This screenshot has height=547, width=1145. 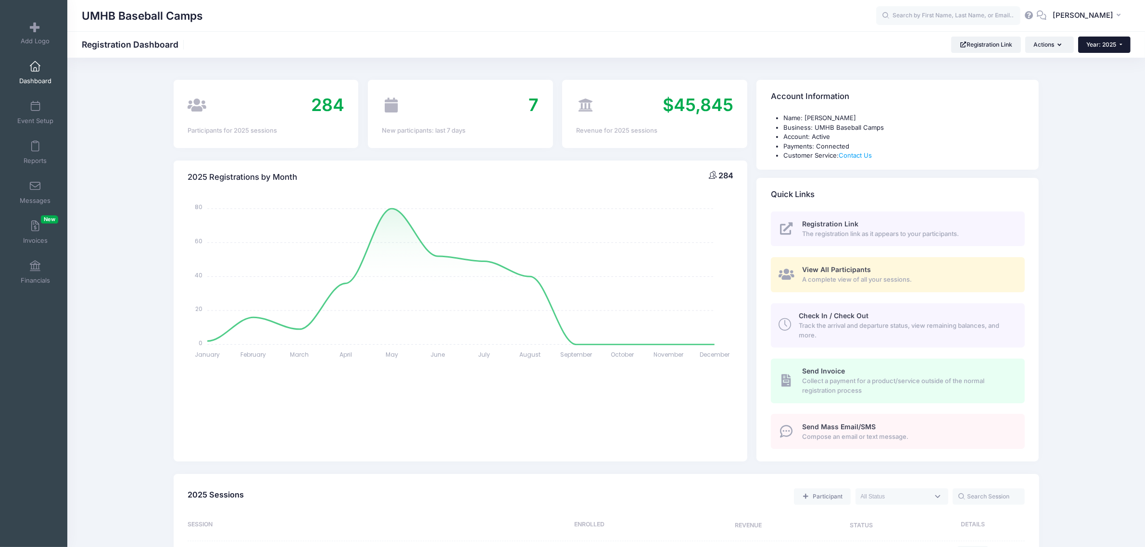 What do you see at coordinates (655, 131) in the screenshot?
I see `div: Revenue for 2025 sessions` at bounding box center [655, 131].